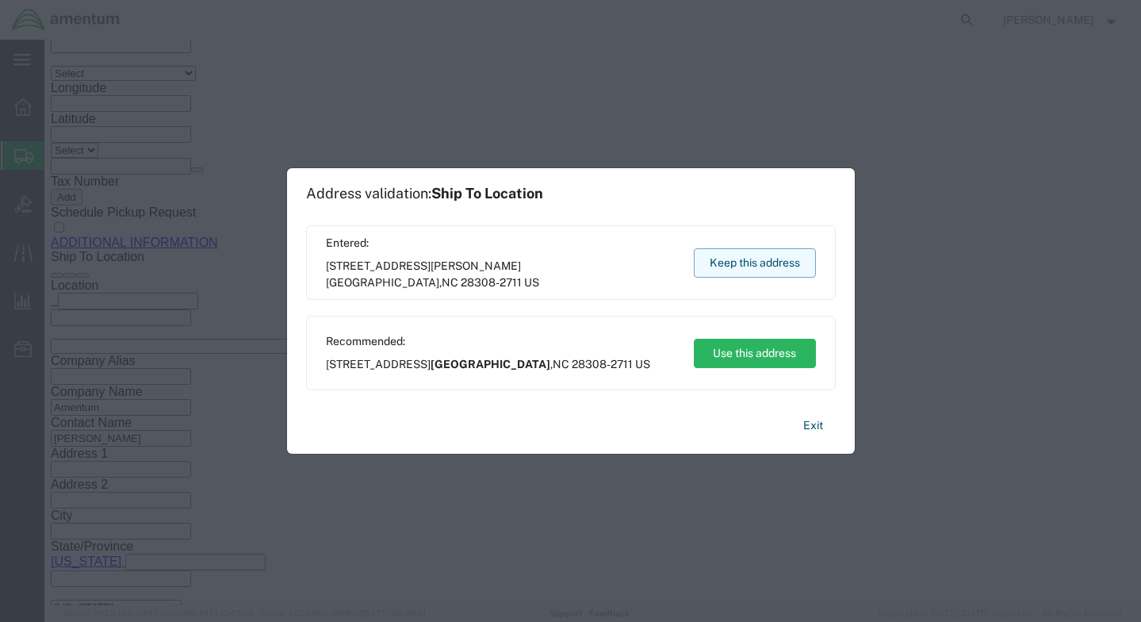 The image size is (1141, 622). Describe the element at coordinates (487, 193) in the screenshot. I see `span: Ship To Location` at that location.